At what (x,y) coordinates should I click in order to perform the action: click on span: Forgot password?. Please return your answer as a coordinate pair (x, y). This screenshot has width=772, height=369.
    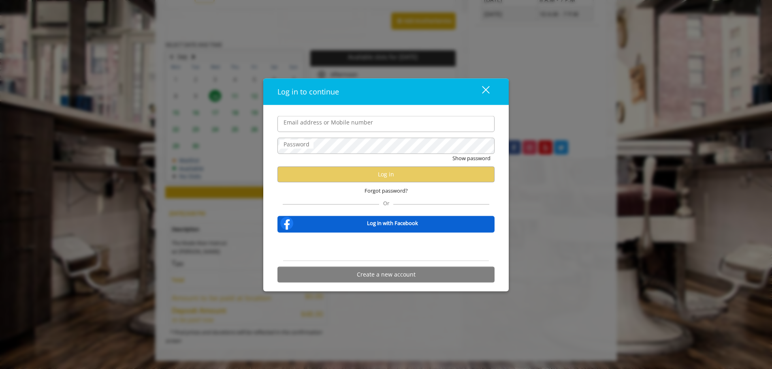
    Looking at the image, I should click on (386, 190).